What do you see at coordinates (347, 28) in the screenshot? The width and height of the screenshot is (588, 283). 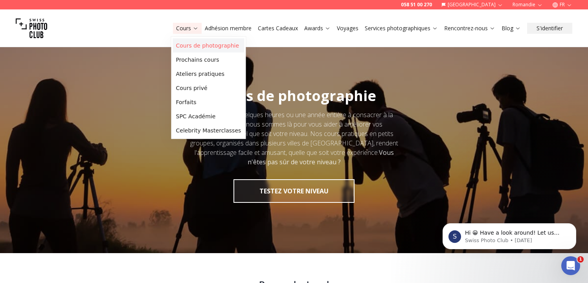 I see `button: Voyages` at bounding box center [347, 28].